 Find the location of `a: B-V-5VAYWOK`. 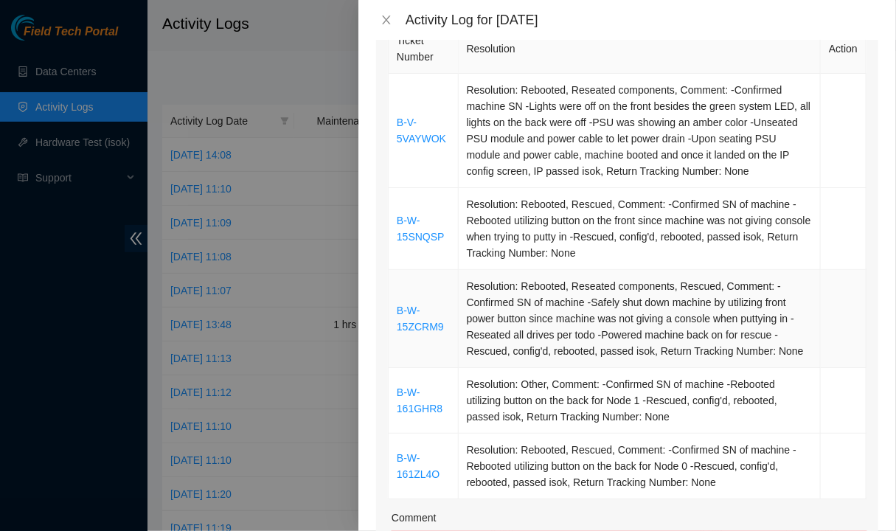

a: B-V-5VAYWOK is located at coordinates (421, 130).